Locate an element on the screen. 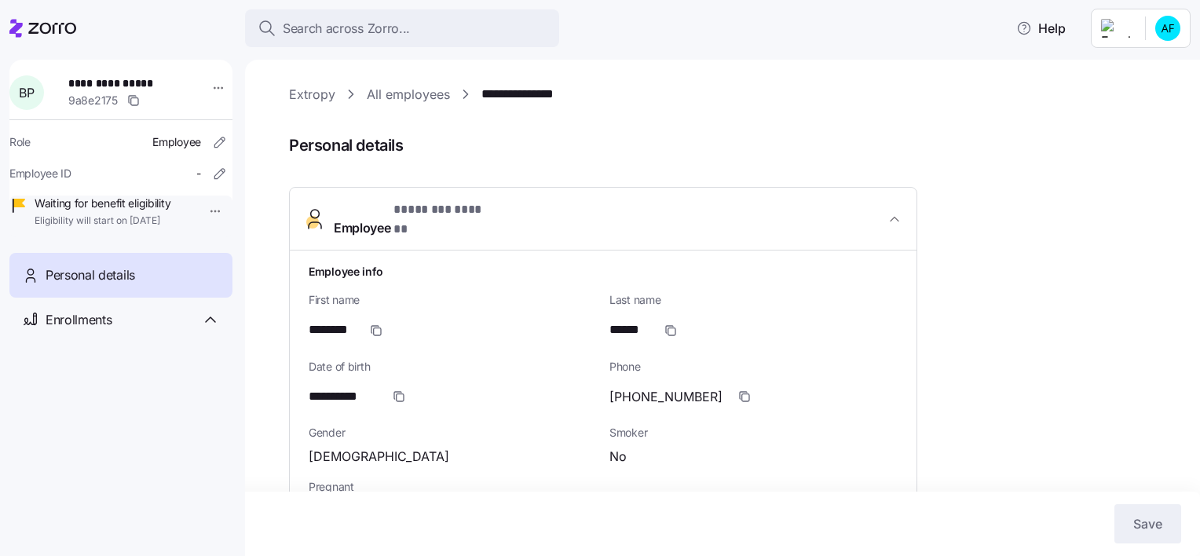 The height and width of the screenshot is (556, 1200). span: Search across Zorro... is located at coordinates (346, 28).